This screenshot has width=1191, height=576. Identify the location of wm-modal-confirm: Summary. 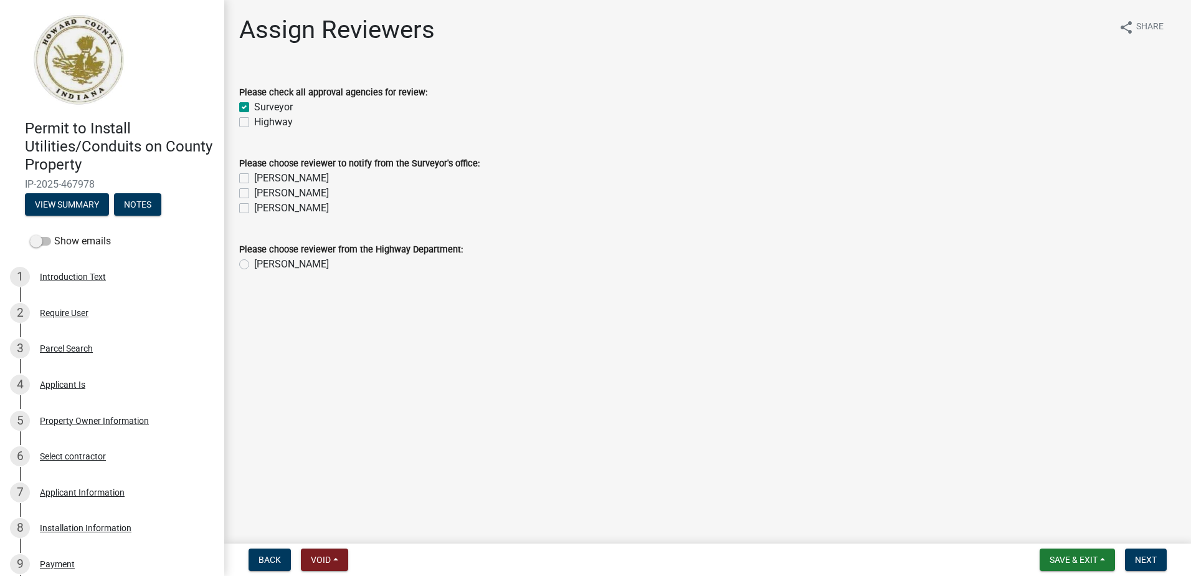
(67, 206).